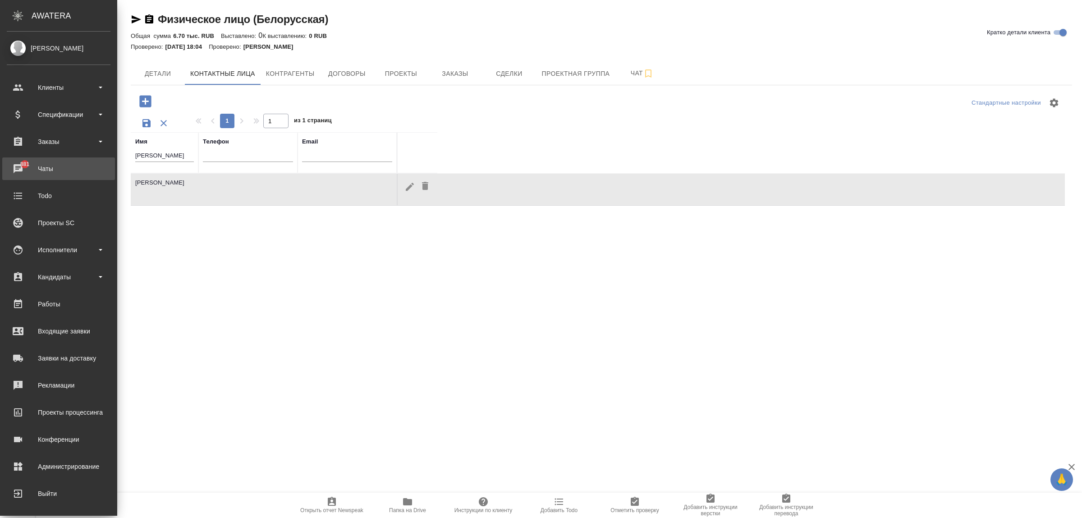  What do you see at coordinates (59, 304) in the screenshot?
I see `a: Работы` at bounding box center [59, 304].